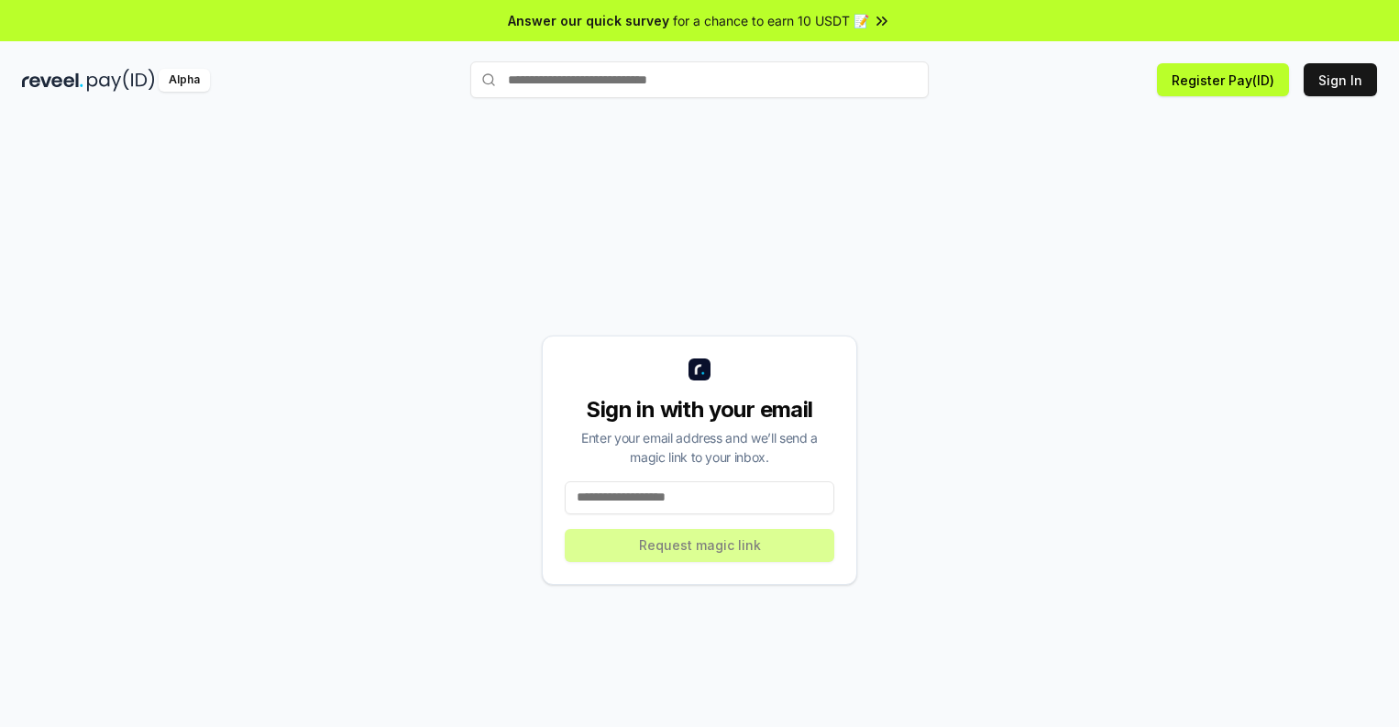 Image resolution: width=1399 pixels, height=727 pixels. Describe the element at coordinates (1223, 80) in the screenshot. I see `button: Register Pay(ID)` at that location.